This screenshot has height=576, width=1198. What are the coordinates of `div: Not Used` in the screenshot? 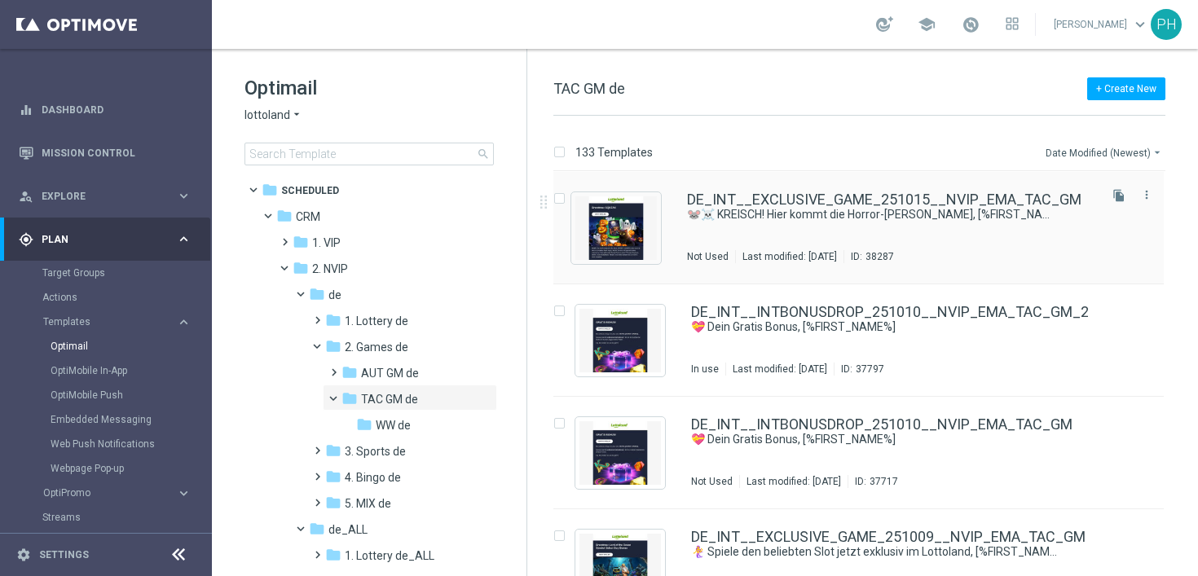 It's located at (708, 257).